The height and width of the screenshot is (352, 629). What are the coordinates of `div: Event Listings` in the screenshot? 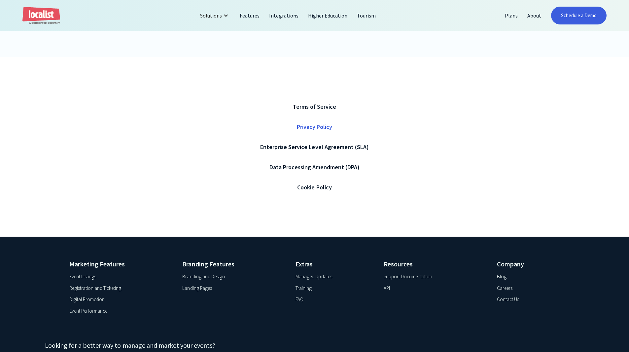 It's located at (83, 277).